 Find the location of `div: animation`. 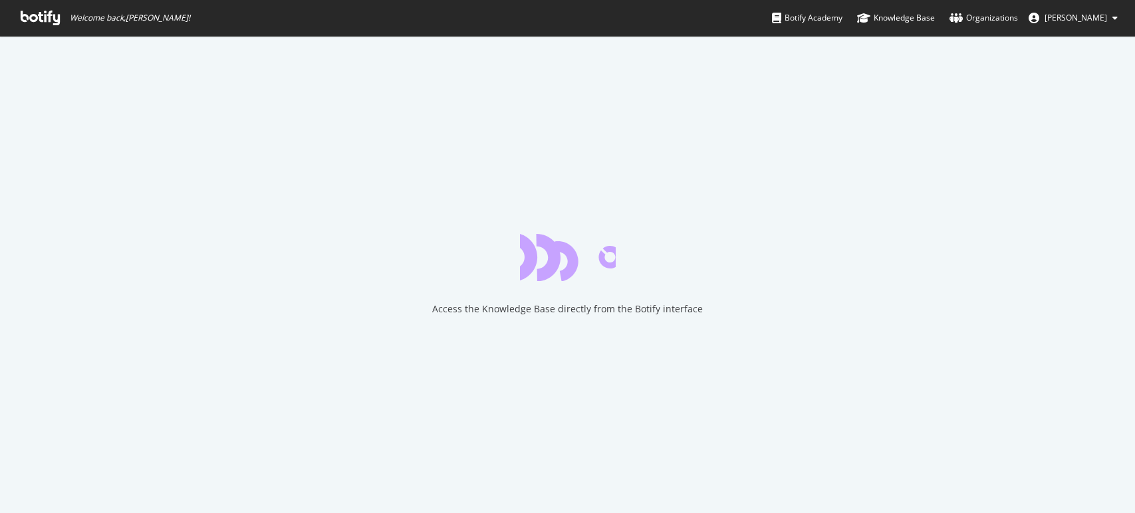

div: animation is located at coordinates (568, 257).